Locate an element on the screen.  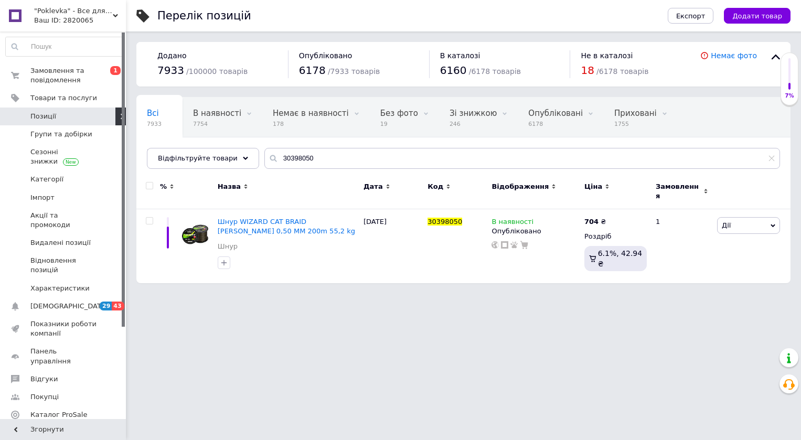
span: Акції та промокоди is located at coordinates (63, 220).